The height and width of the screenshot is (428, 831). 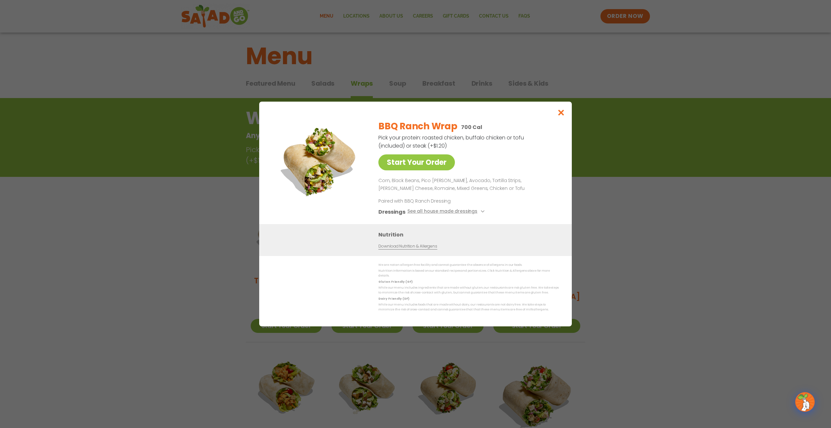 What do you see at coordinates (393, 298) in the screenshot?
I see `strong: Dairy Friendly (DF)` at bounding box center [393, 298].